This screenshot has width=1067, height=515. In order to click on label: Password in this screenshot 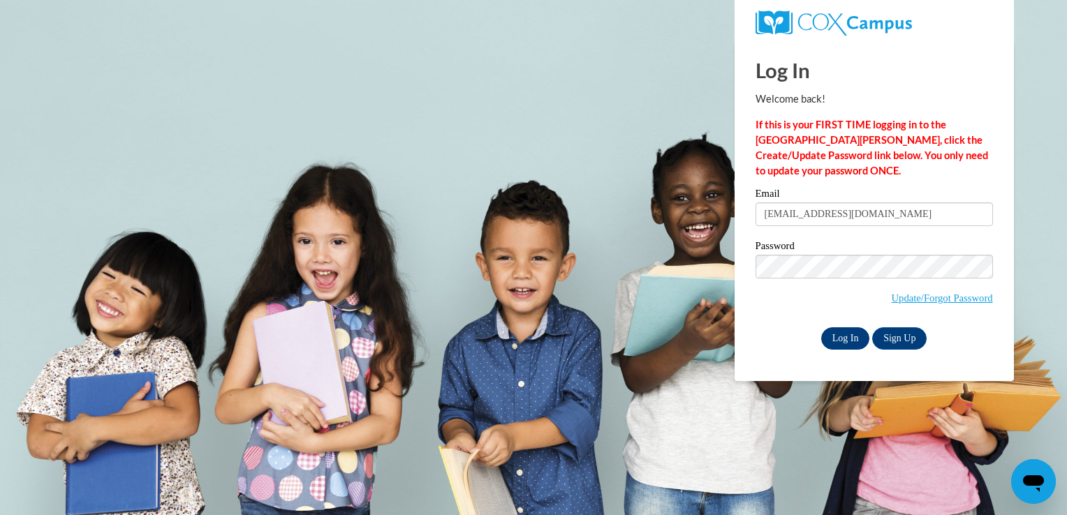, I will do `click(874, 248)`.